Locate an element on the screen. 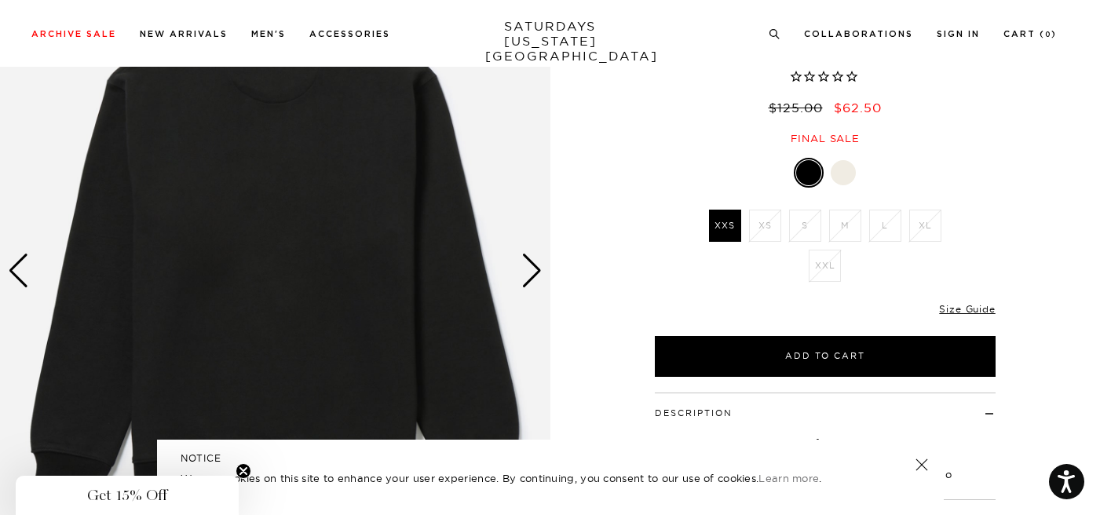  p: We use cookies on this site to enhance your user experience. By continuing, you consent to our us... is located at coordinates (522, 478).